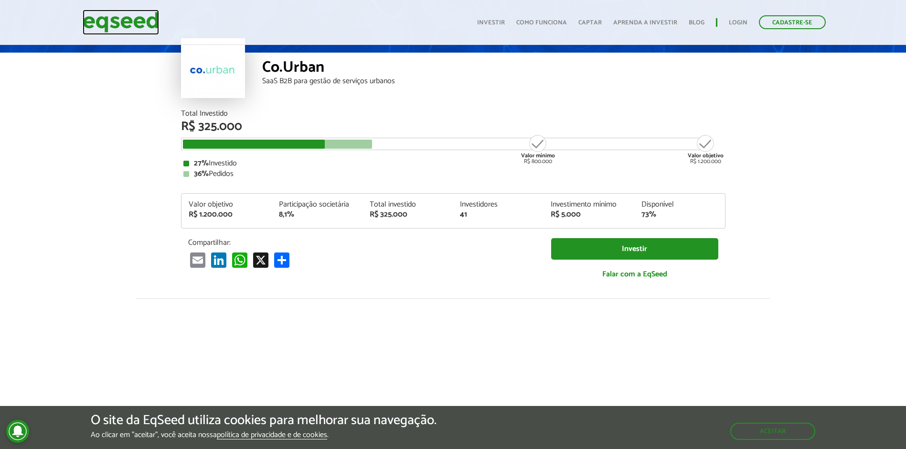 The width and height of the screenshot is (906, 449). What do you see at coordinates (453, 114) in the screenshot?
I see `div: Total Investido` at bounding box center [453, 114].